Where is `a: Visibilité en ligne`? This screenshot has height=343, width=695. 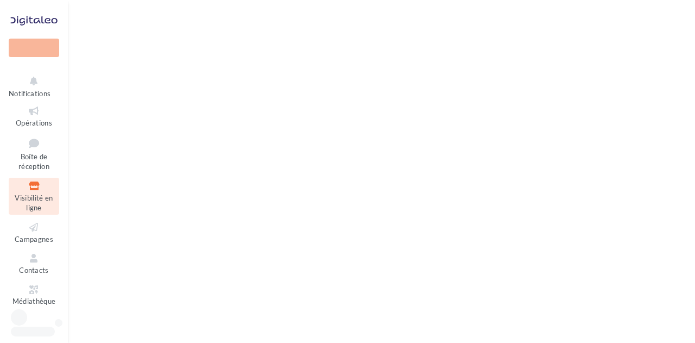 a: Visibilité en ligne is located at coordinates (34, 196).